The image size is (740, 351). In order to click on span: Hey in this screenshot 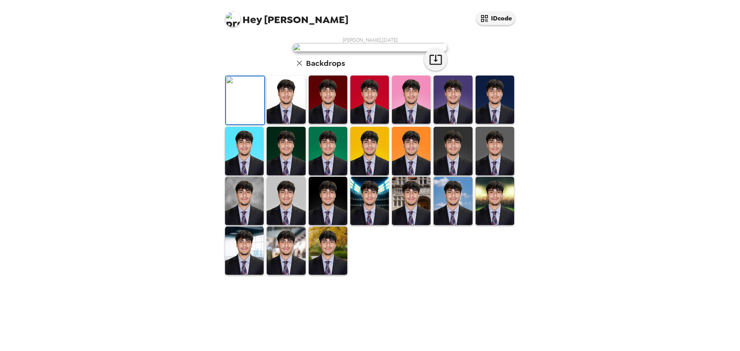, I will do `click(252, 20)`.